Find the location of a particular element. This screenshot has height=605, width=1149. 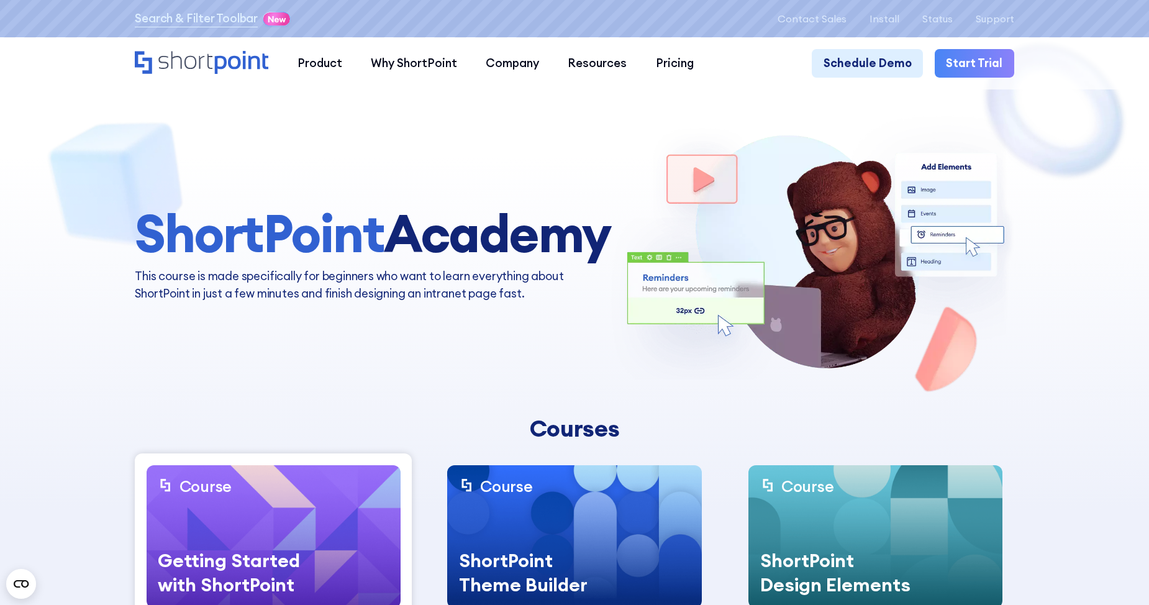

a: Product is located at coordinates (320, 63).